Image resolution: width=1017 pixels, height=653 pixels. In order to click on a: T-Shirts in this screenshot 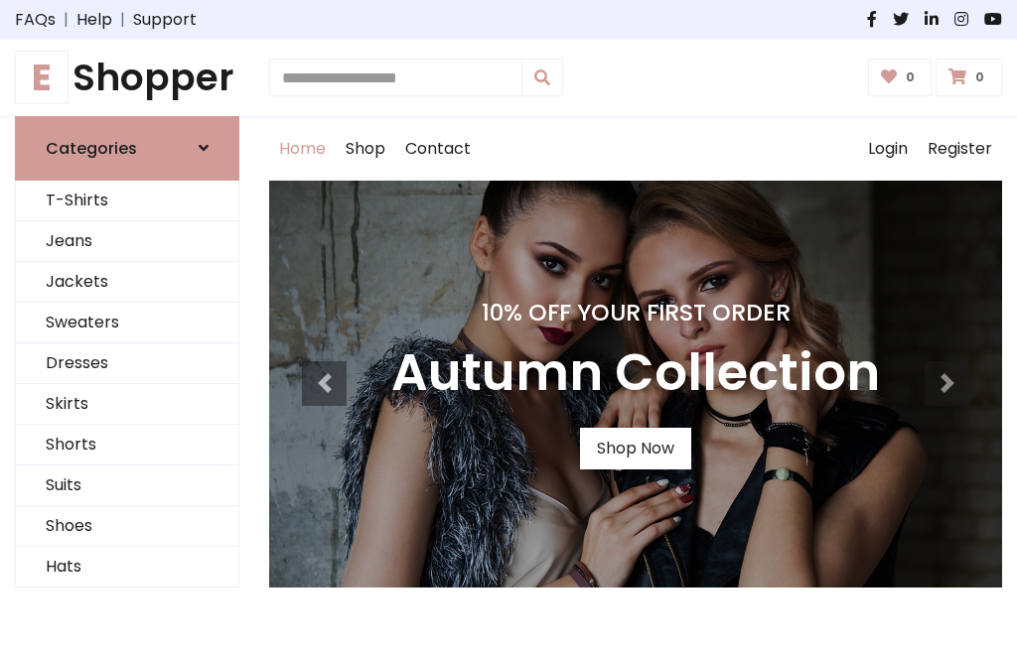, I will do `click(127, 201)`.